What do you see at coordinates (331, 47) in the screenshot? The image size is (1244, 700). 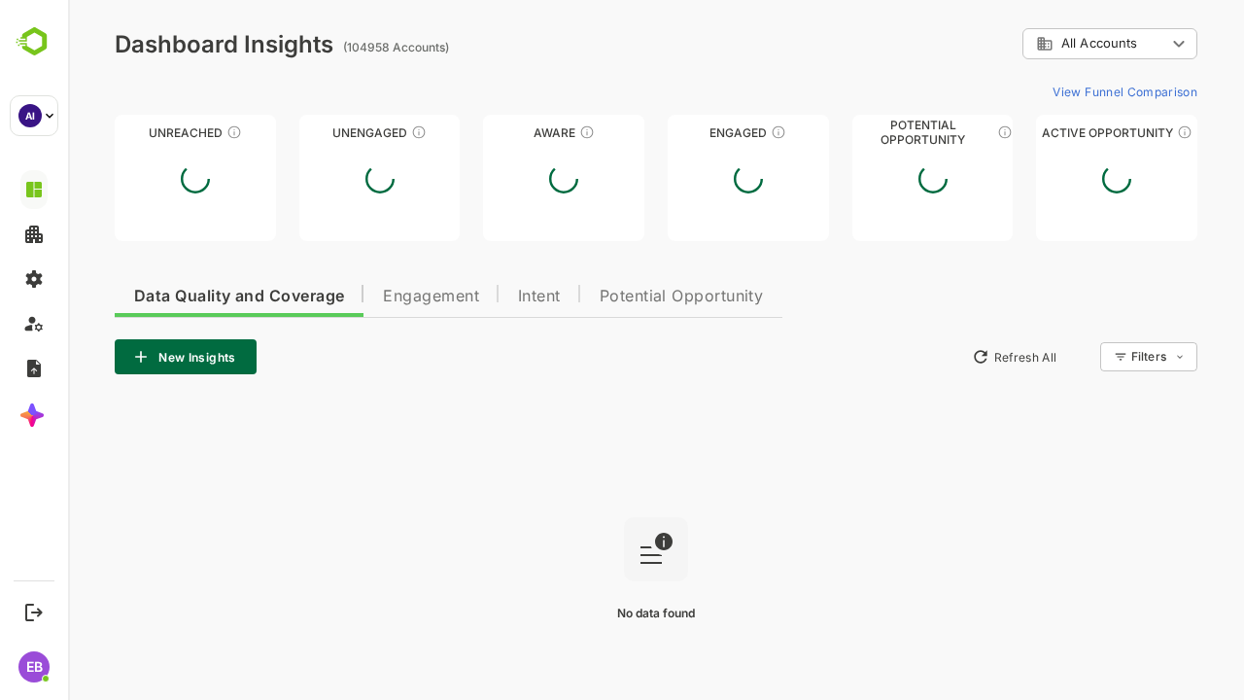 I see `ag: (104958 Accounts)` at bounding box center [331, 47].